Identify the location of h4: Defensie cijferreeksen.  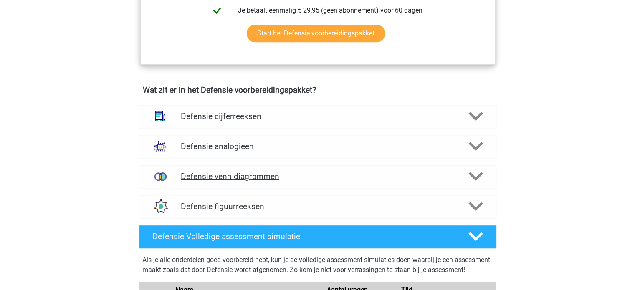
(317, 116).